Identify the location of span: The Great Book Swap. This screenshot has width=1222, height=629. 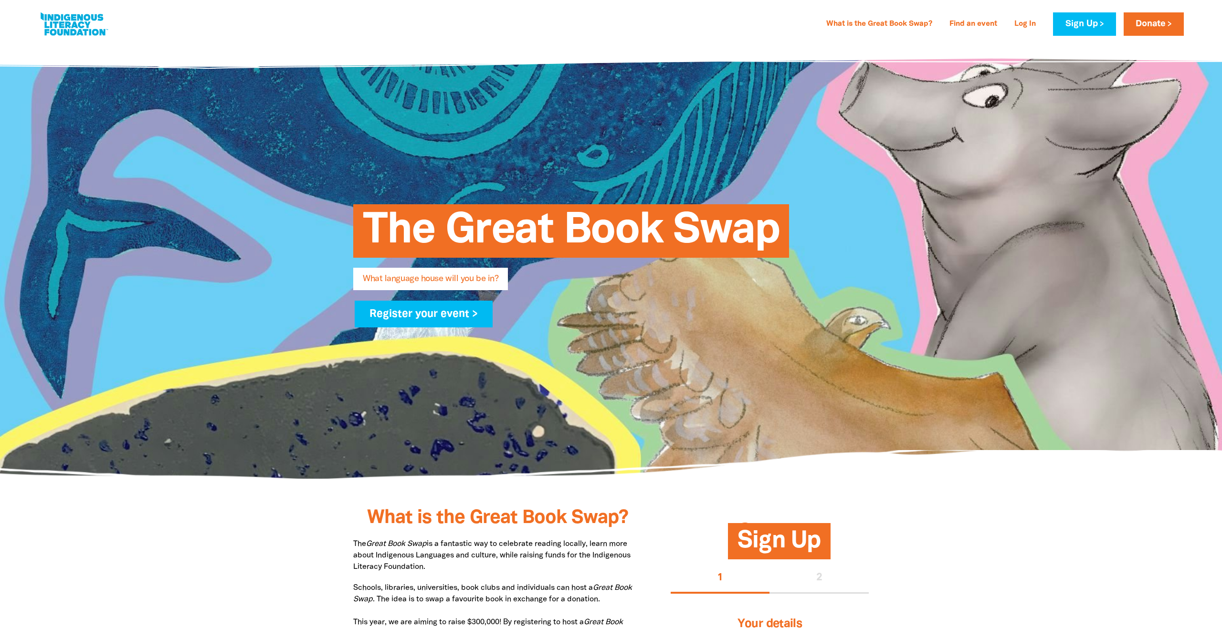
(571, 234).